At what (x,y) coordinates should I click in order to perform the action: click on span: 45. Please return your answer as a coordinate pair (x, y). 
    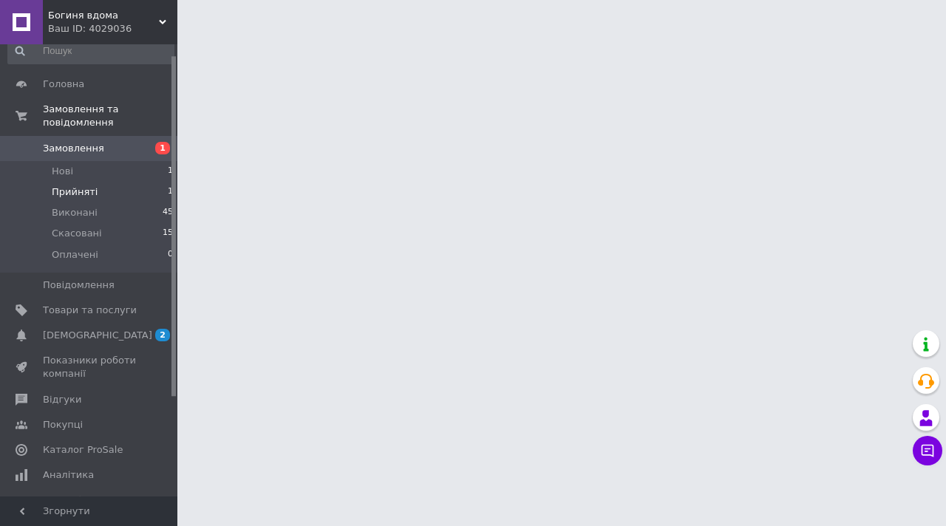
    Looking at the image, I should click on (168, 213).